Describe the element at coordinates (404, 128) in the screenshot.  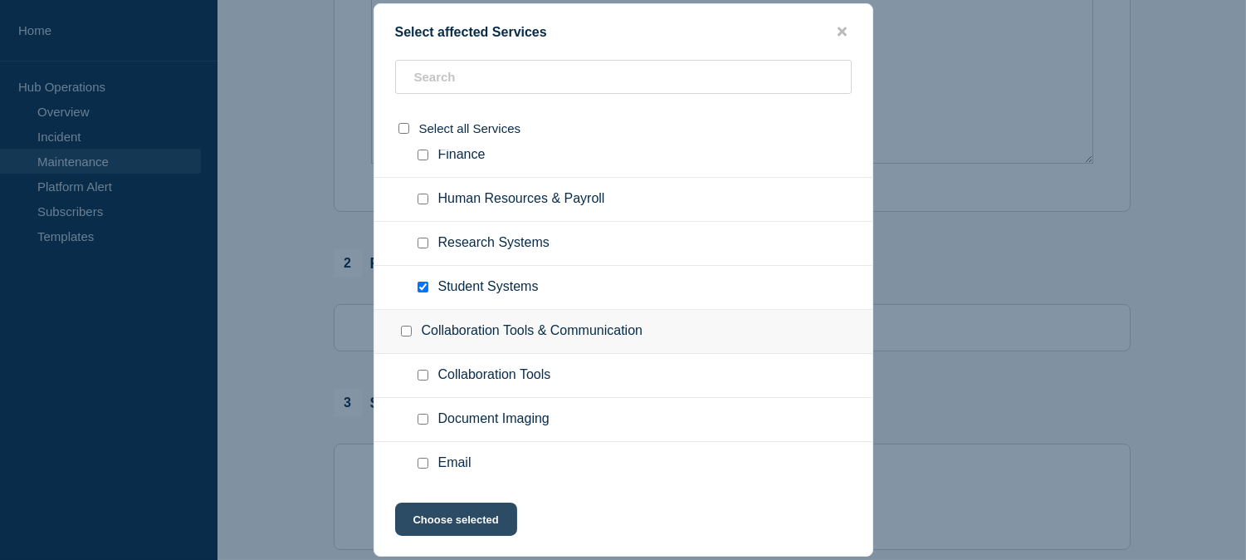
I see `input: select all checkbox` at that location.